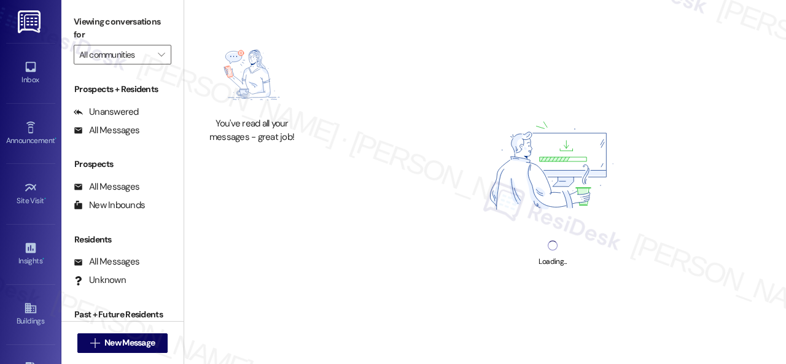 The height and width of the screenshot is (364, 786). I want to click on a: Insights •, so click(31, 254).